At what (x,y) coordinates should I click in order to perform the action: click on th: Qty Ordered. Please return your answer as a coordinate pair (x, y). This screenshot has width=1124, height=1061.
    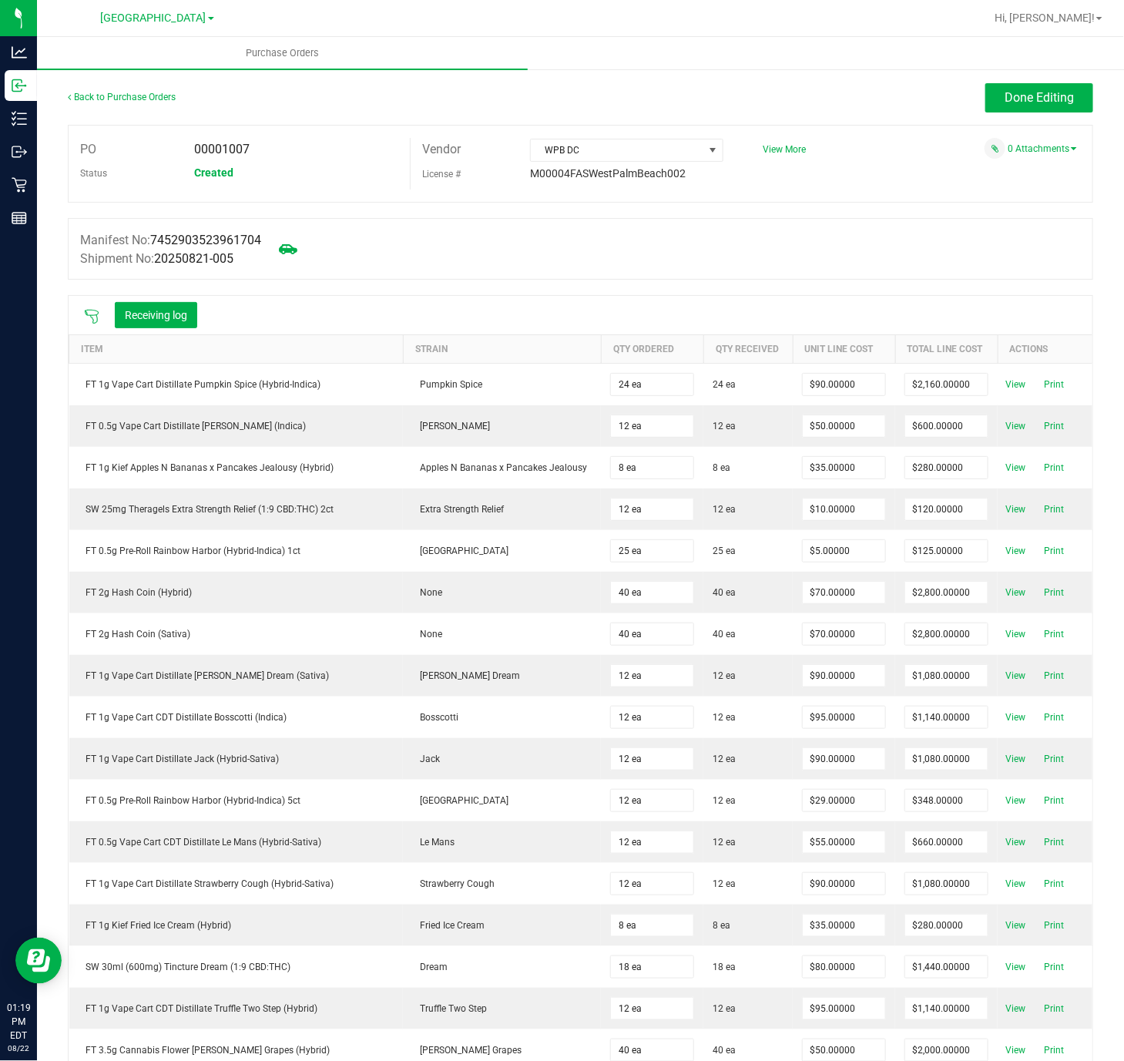
    Looking at the image, I should click on (652, 348).